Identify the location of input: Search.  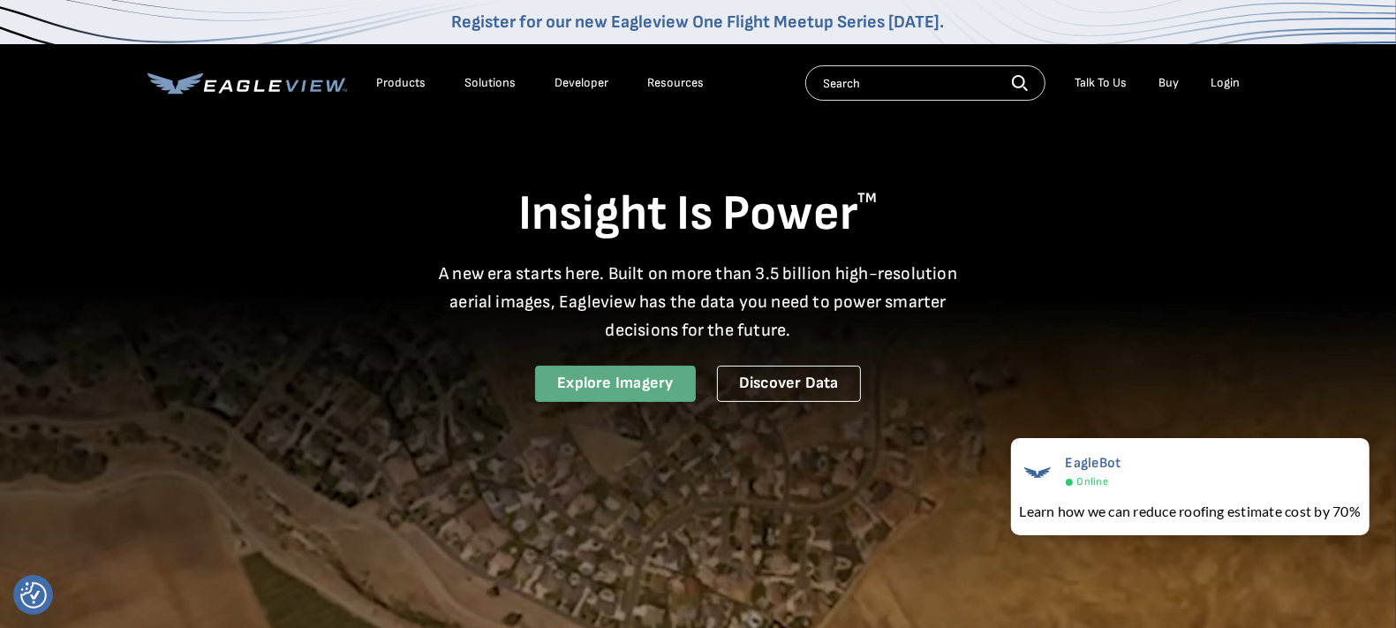
(926, 83).